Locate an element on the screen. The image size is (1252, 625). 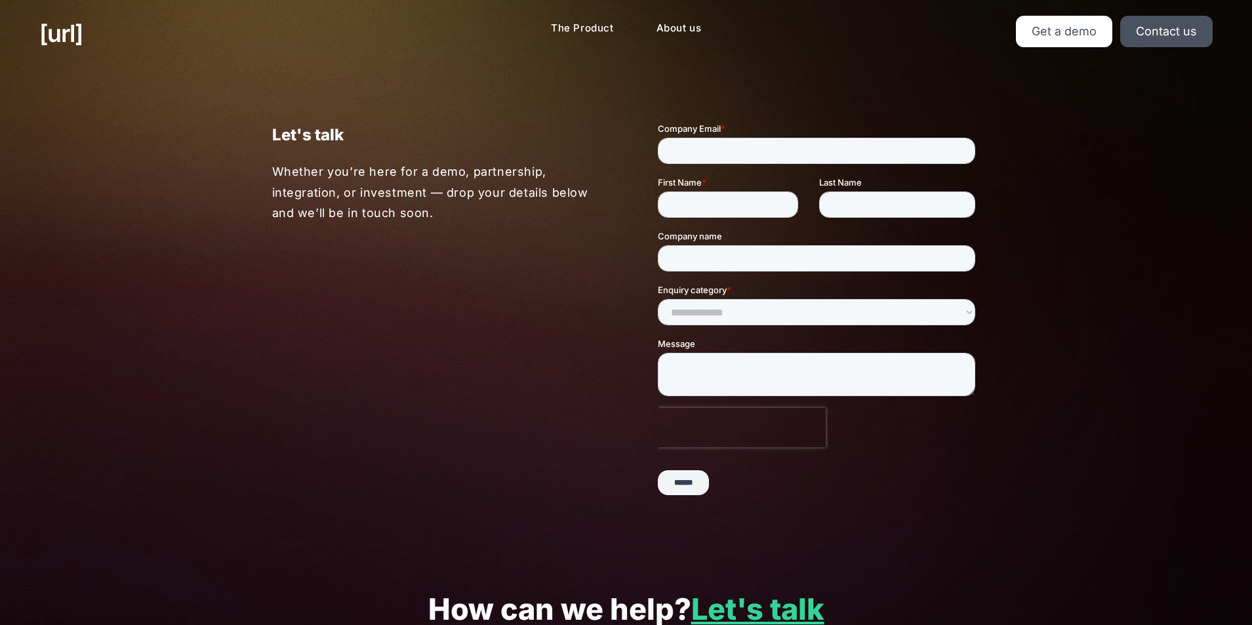
a: About us is located at coordinates (679, 28).